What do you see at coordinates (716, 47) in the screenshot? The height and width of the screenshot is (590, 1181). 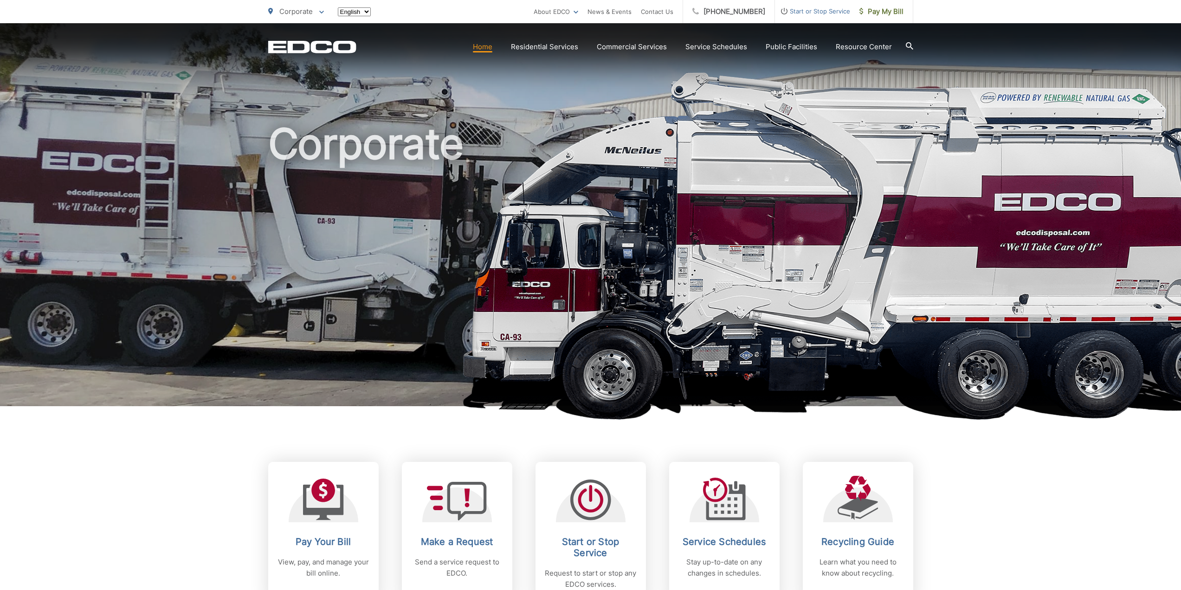 I see `a: Service Schedules` at bounding box center [716, 47].